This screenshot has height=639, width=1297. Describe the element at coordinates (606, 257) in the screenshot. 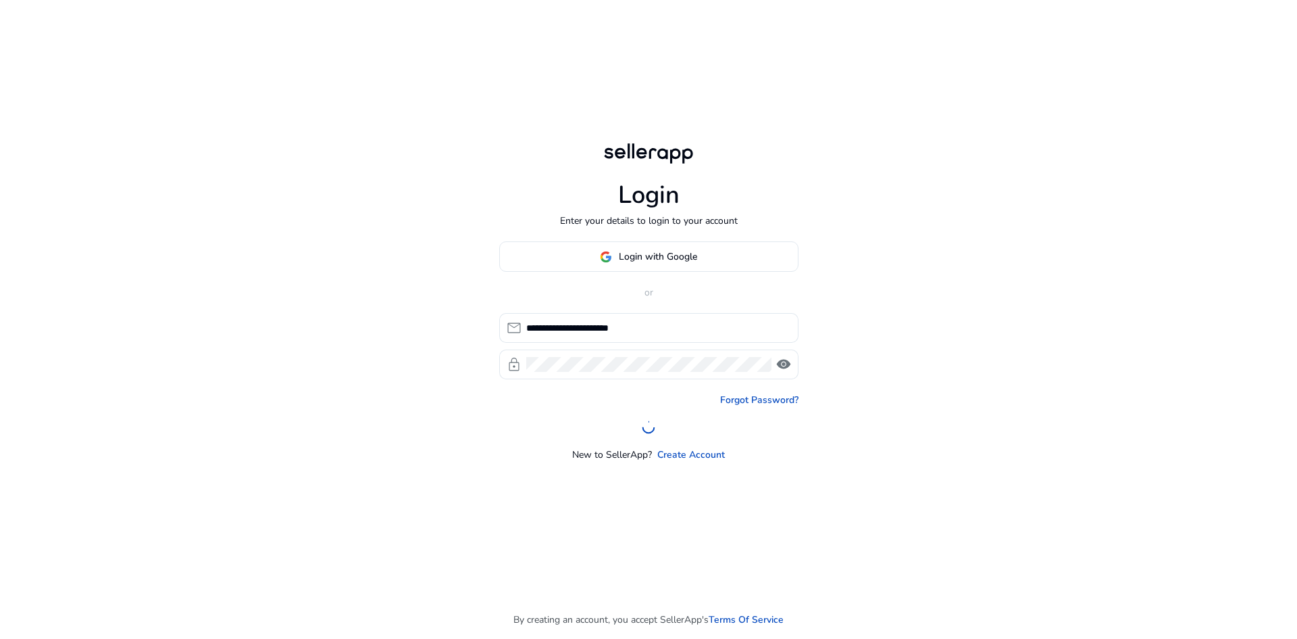

I see `img: google-logo.svg` at that location.